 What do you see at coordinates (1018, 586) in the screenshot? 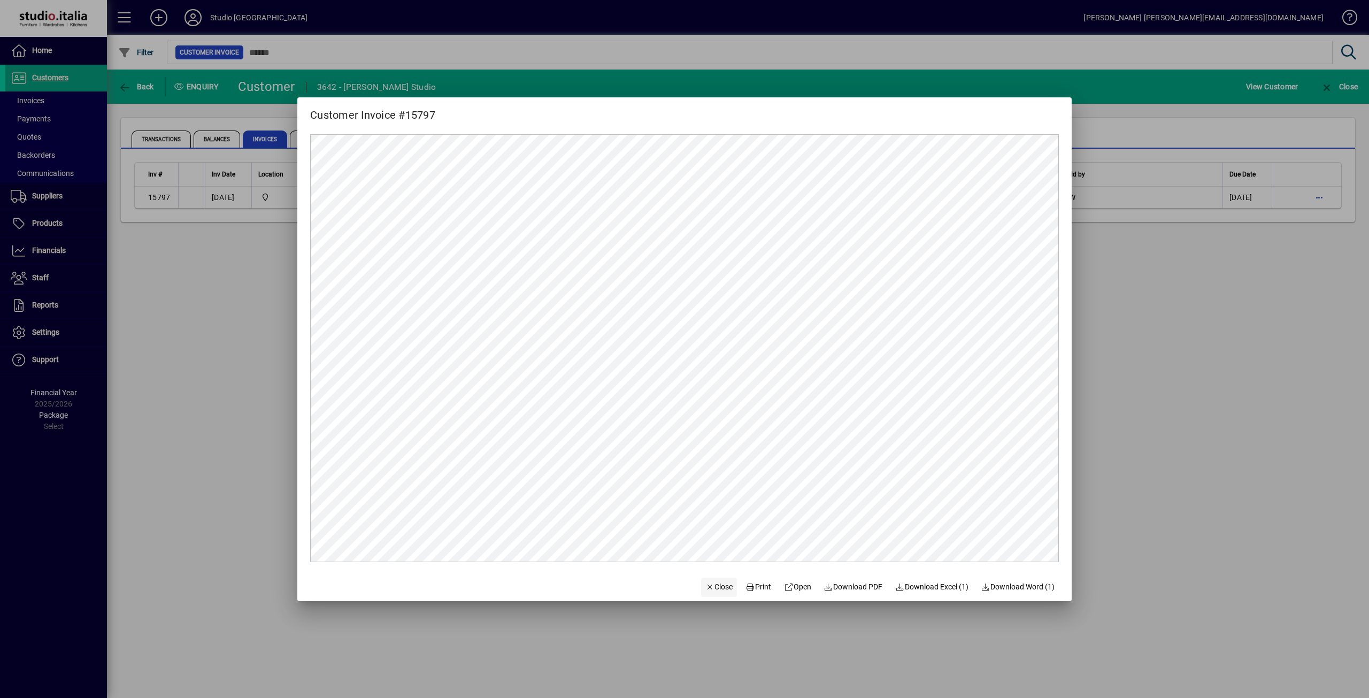
I see `span: Download Word (1)` at bounding box center [1018, 586].